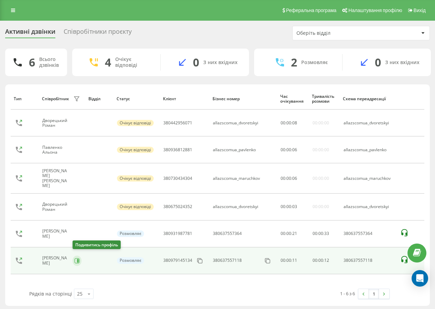 The height and width of the screenshot is (309, 435). What do you see at coordinates (338, 33) in the screenshot?
I see `div: Оберіть відділ` at bounding box center [338, 33].